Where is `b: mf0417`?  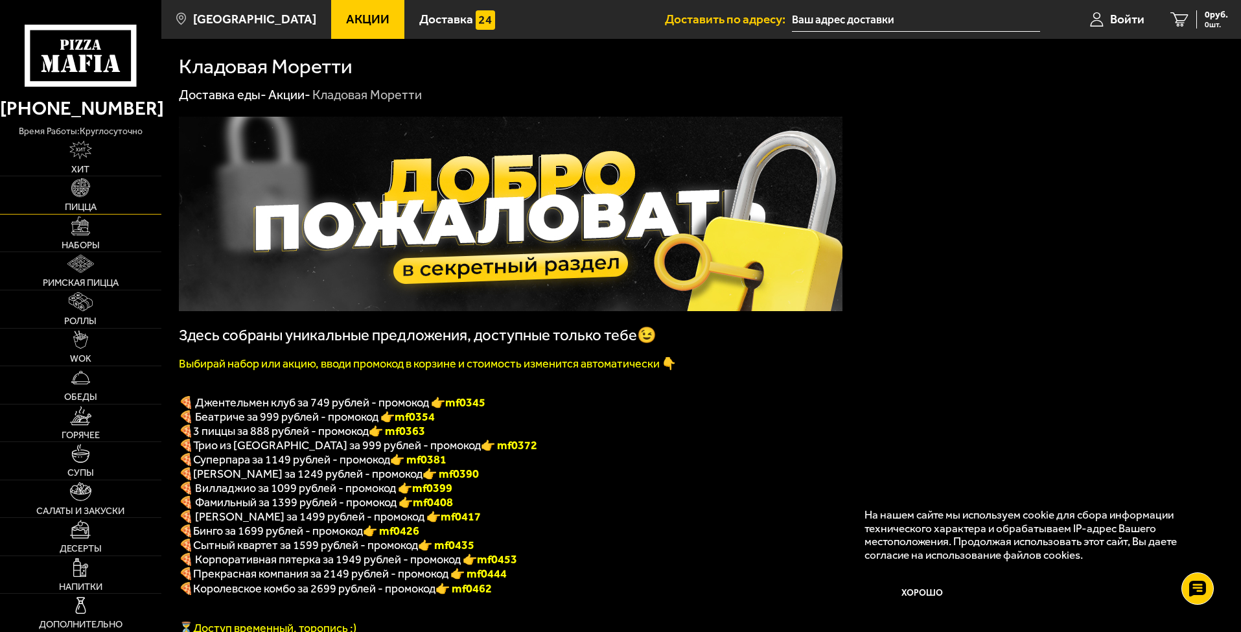
b: mf0417 is located at coordinates (461, 516).